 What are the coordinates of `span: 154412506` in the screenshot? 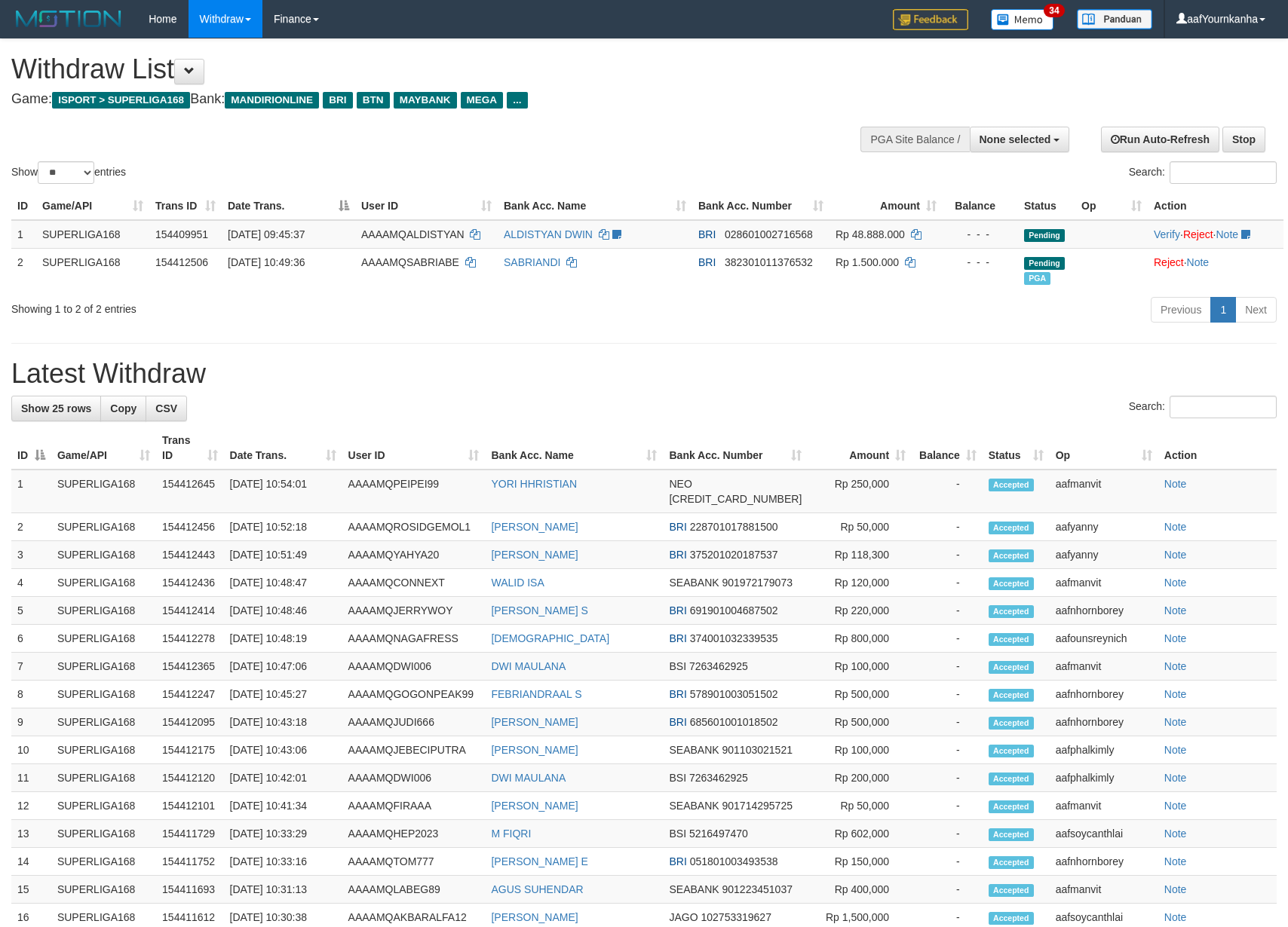 It's located at (182, 262).